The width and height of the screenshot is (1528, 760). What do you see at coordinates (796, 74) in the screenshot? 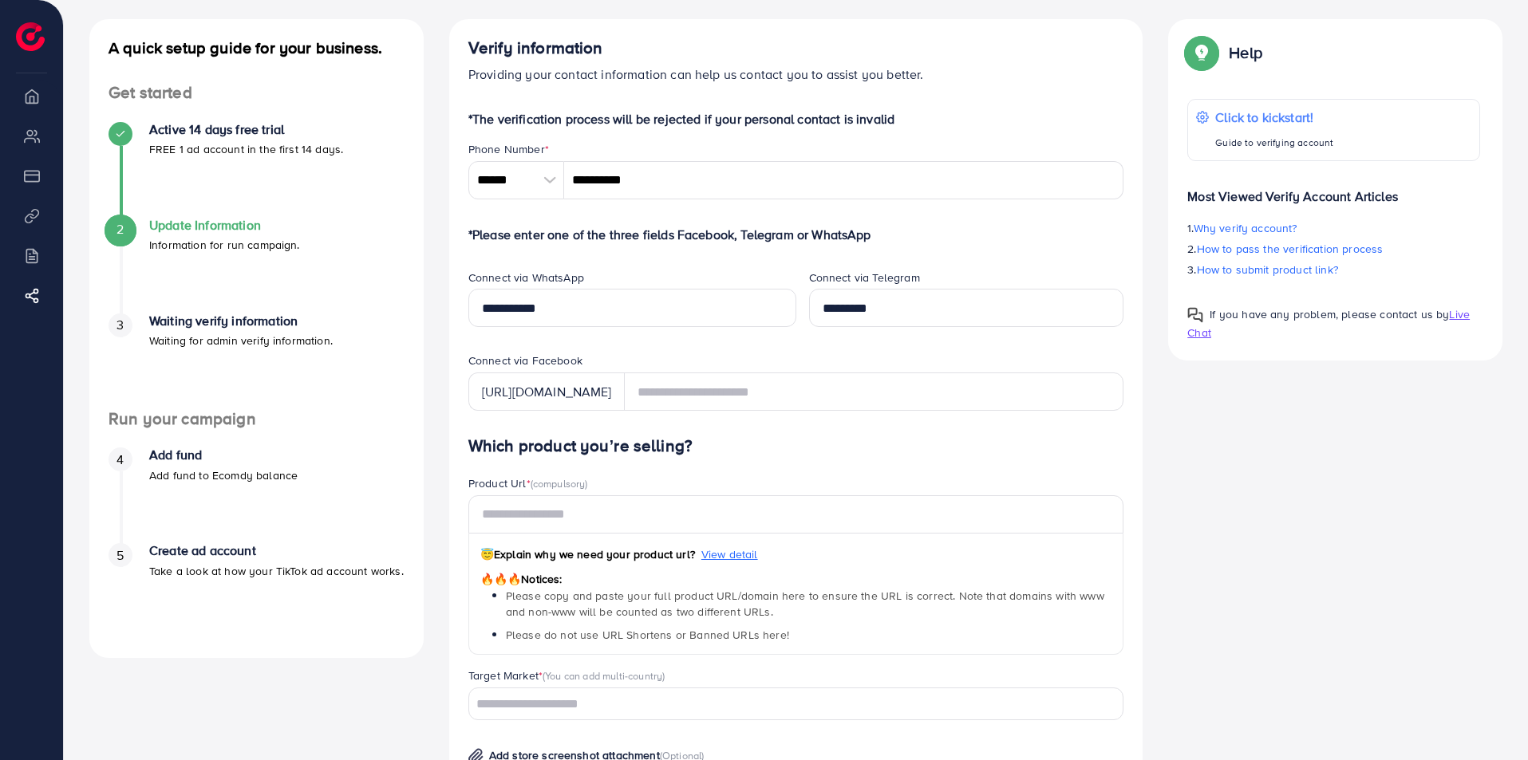
I see `p: Providing your contact information can help us contact you to assist you better.` at bounding box center [796, 74].